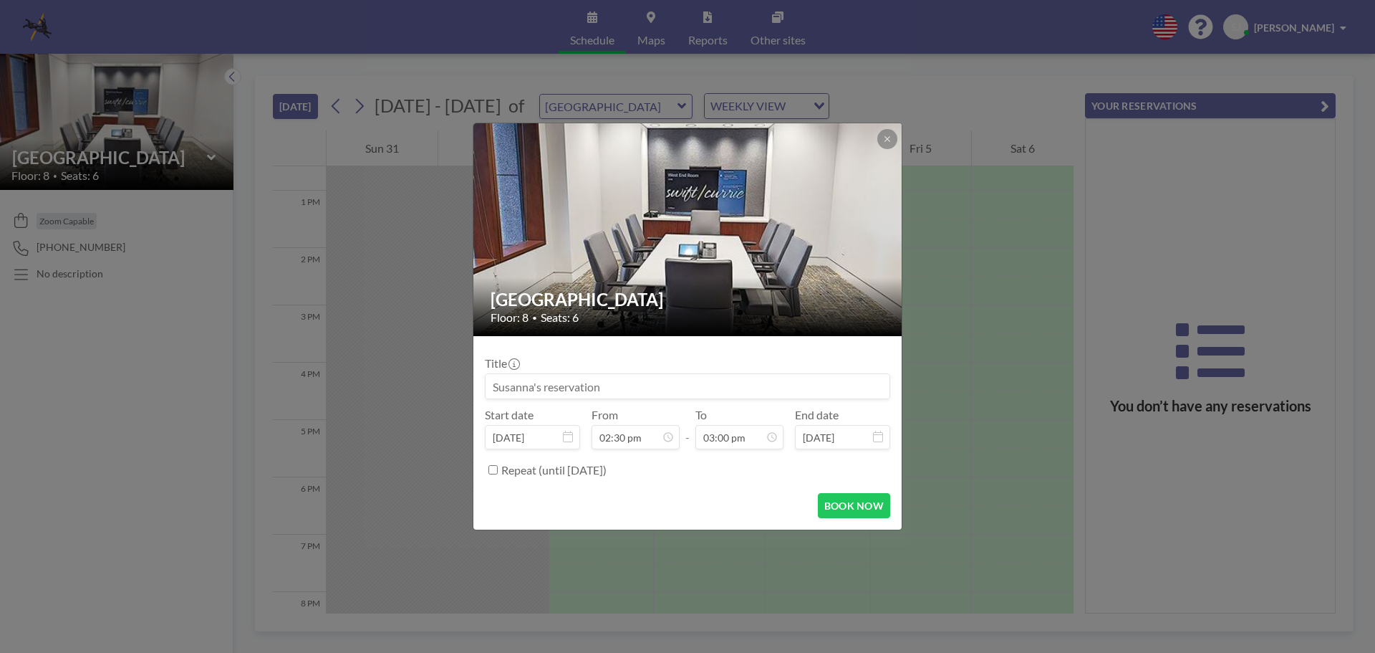 This screenshot has height=653, width=1375. I want to click on label: Title, so click(501, 363).